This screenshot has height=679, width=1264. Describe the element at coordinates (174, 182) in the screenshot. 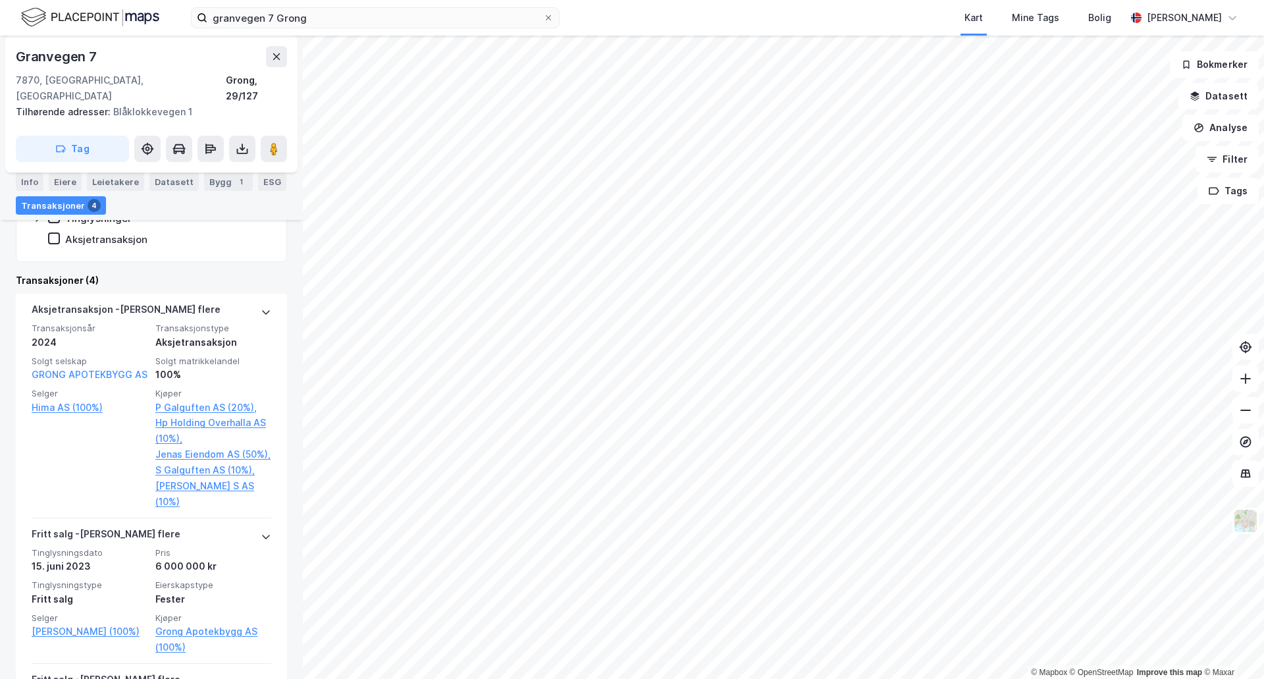

I see `div: Datasett` at that location.